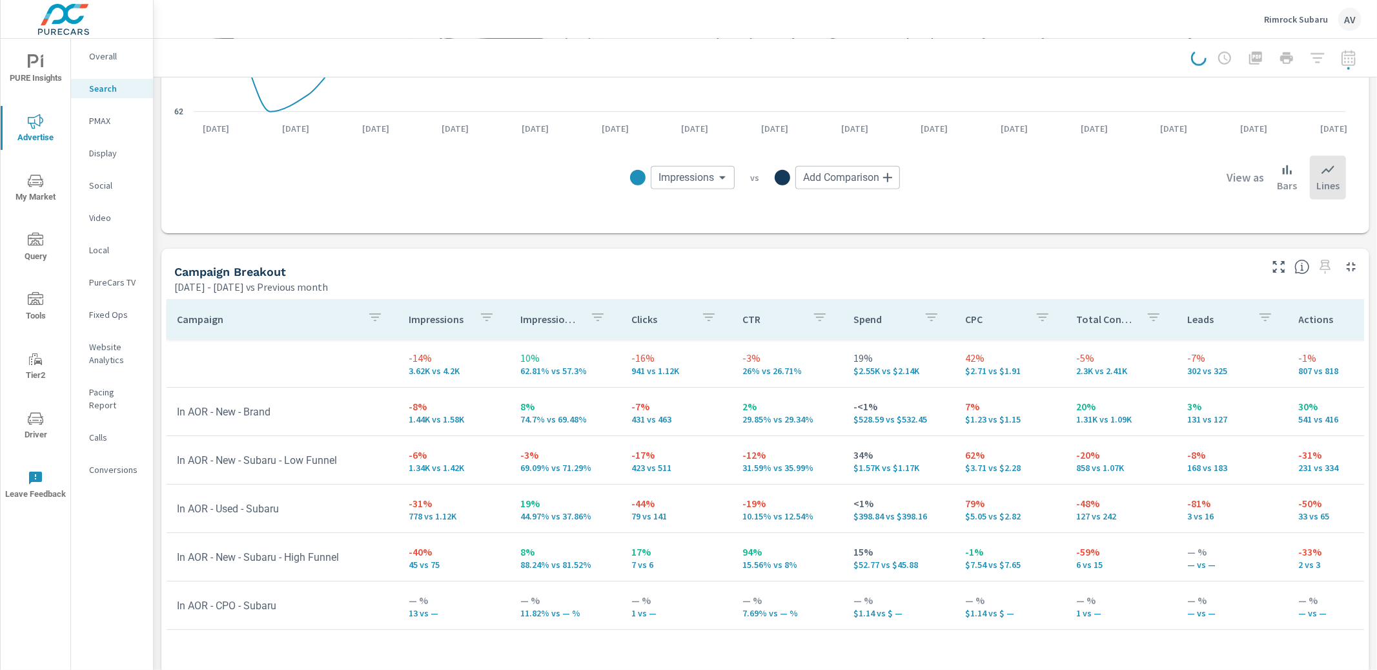  What do you see at coordinates (36, 367) in the screenshot?
I see `span: Tier2` at bounding box center [36, 367].